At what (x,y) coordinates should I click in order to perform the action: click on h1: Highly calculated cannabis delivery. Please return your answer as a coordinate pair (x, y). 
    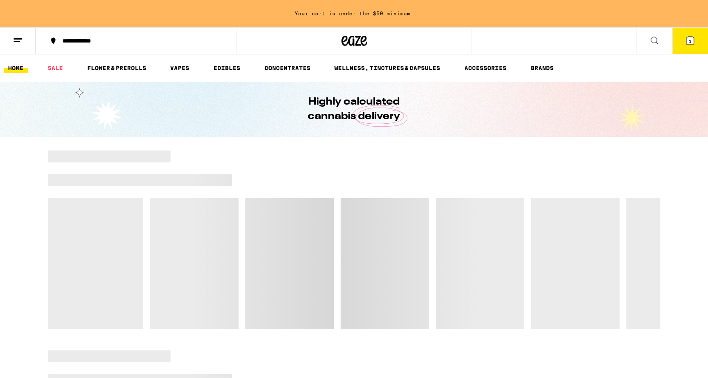
    Looking at the image, I should click on (354, 109).